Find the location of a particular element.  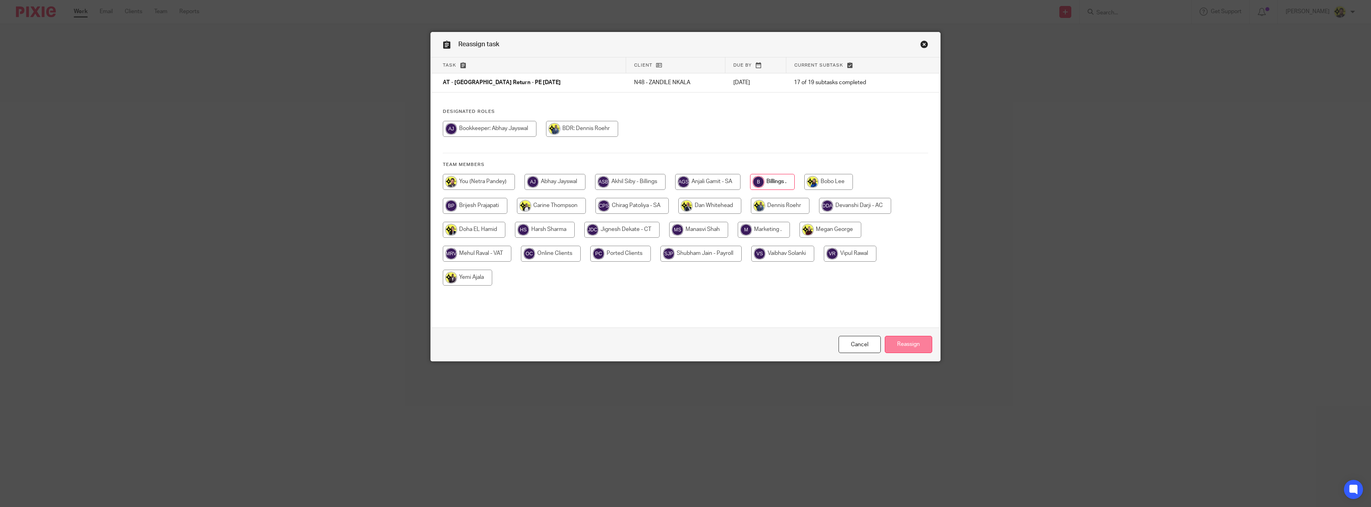

td: 17 of 19 subtasks completed is located at coordinates (847, 83).